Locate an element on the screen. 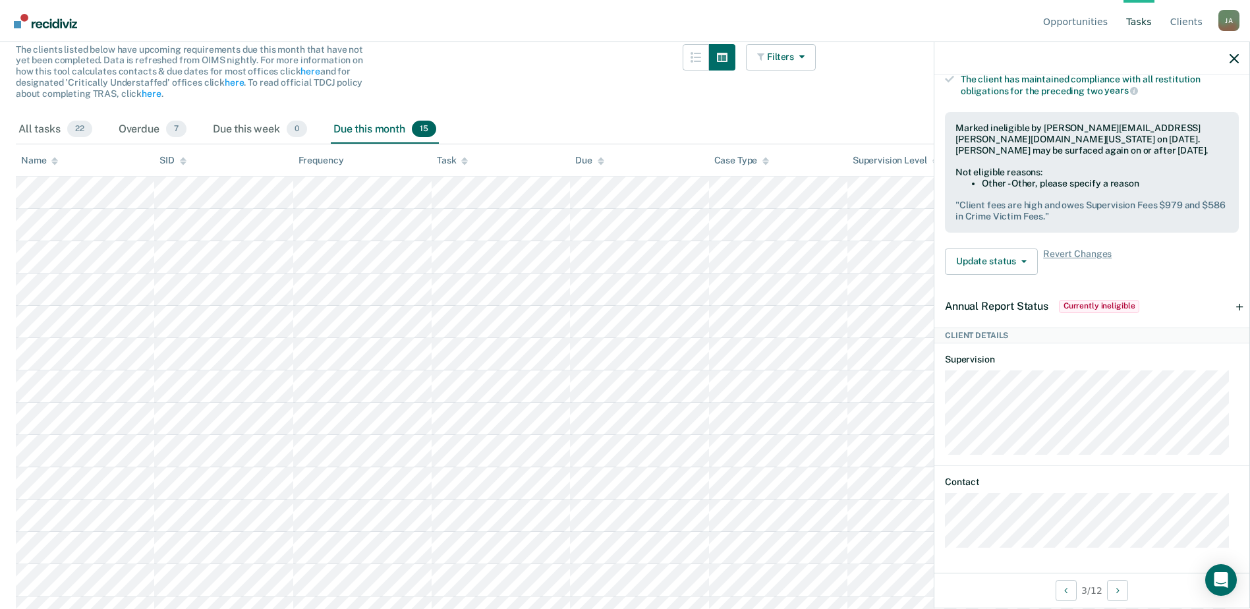  div: 3 / 12 is located at coordinates (1092, 590).